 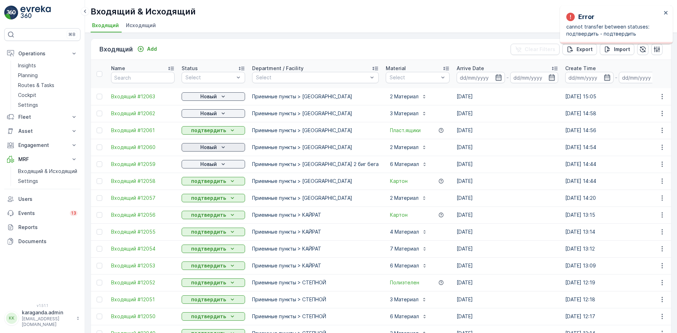 What do you see at coordinates (622, 49) in the screenshot?
I see `p: Import` at bounding box center [622, 49].